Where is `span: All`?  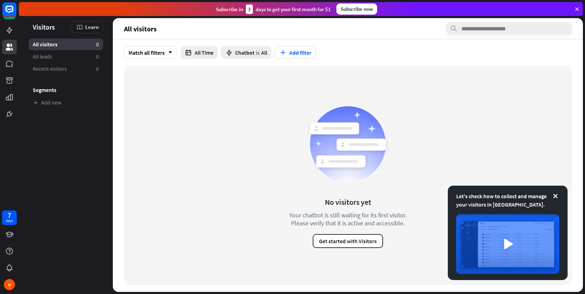 span: All is located at coordinates (264, 53).